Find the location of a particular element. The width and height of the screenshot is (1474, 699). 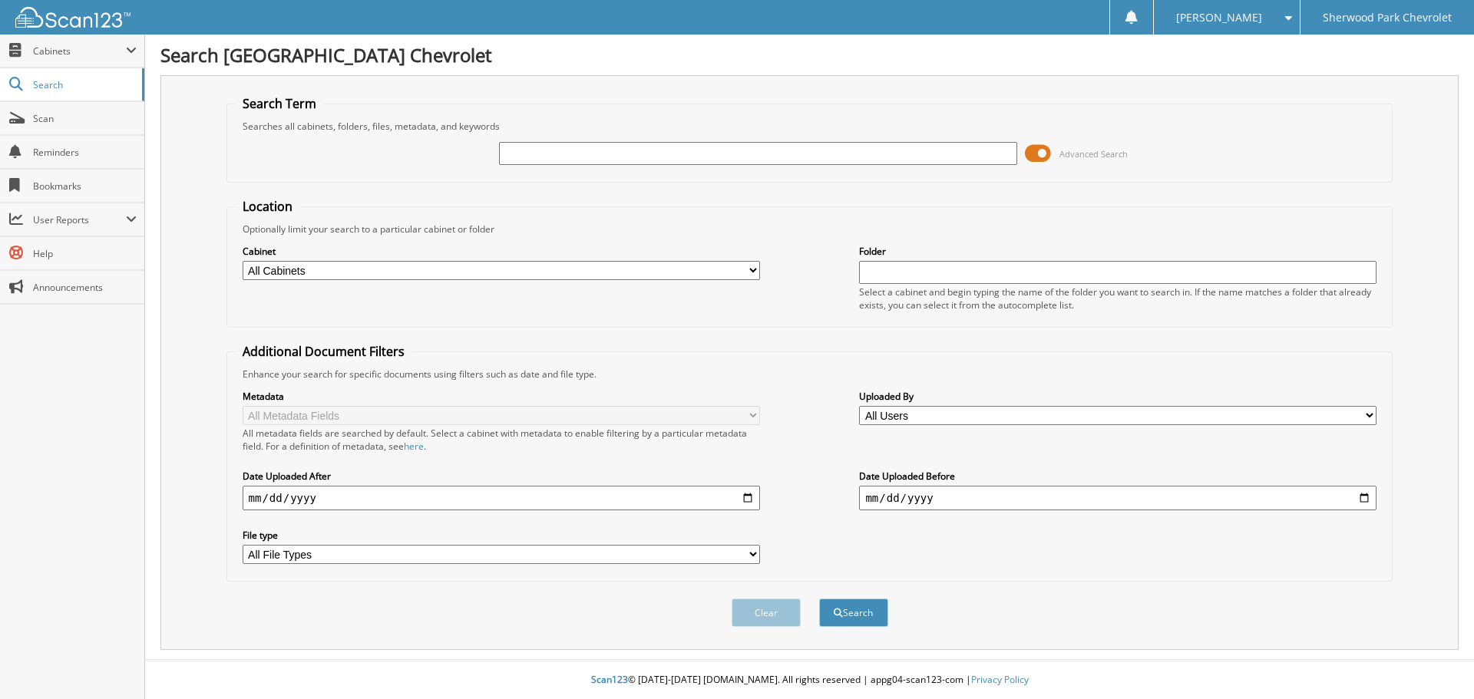

div: Searches all cabinets, folders, files, metadata, and keywords is located at coordinates (810, 126).